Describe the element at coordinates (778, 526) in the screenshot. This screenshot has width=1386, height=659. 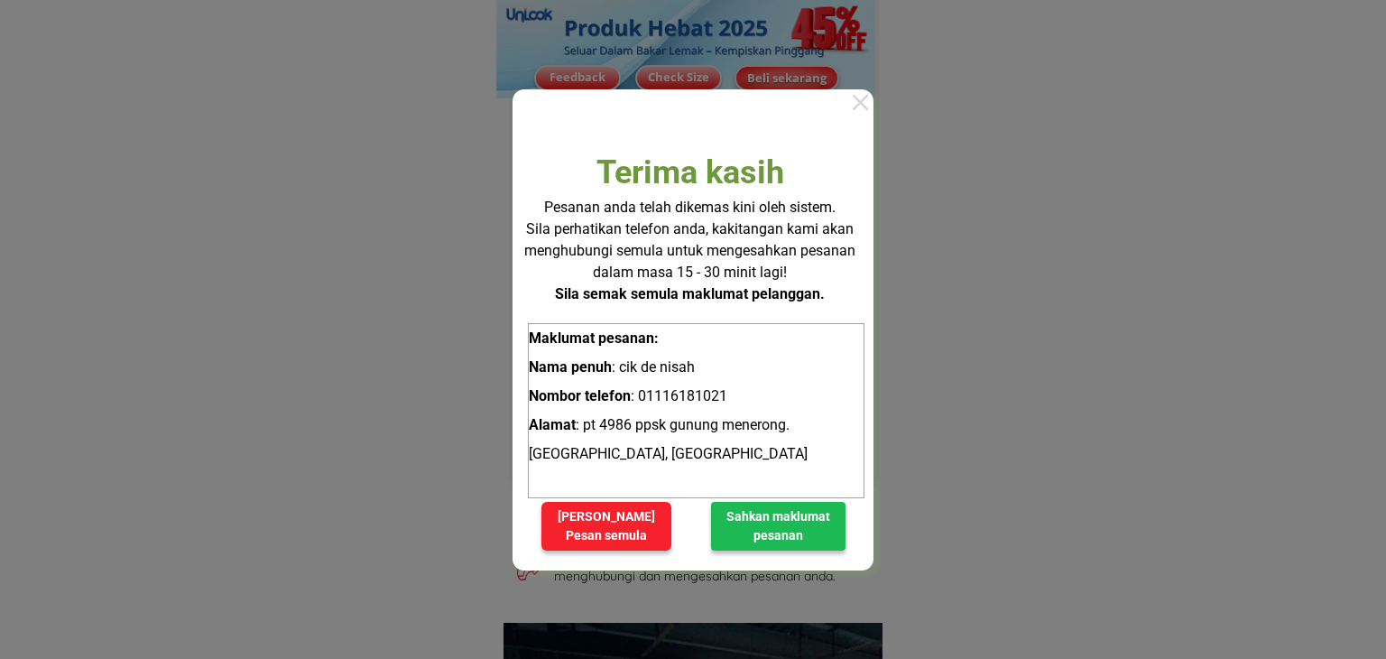
I see `div: Sahkan maklumat pesanan` at that location.